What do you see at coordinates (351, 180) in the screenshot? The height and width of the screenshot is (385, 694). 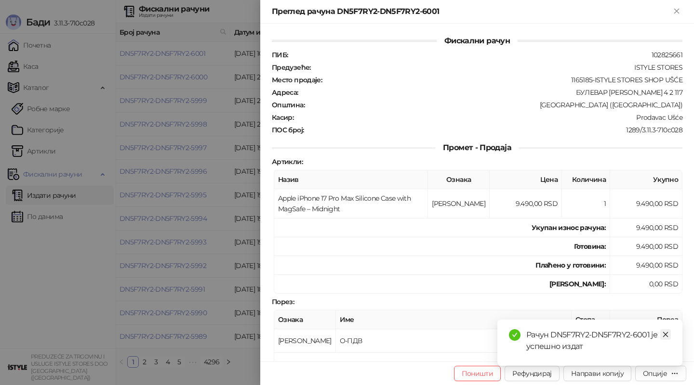 I see `th: Назив` at bounding box center [351, 180].